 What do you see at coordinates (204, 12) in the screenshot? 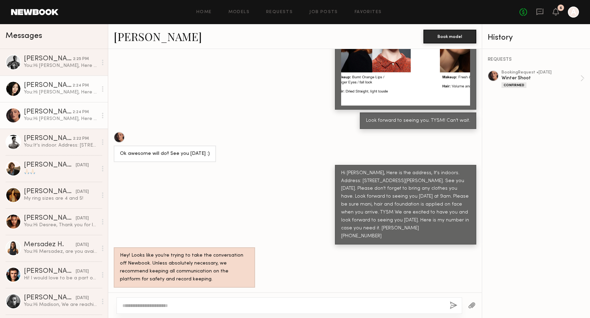
I see `a: Home` at bounding box center [204, 12].